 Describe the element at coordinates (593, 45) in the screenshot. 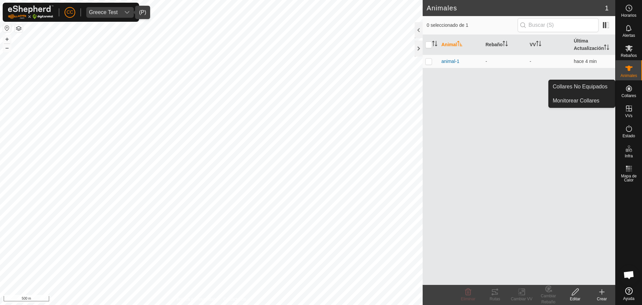

I see `th: Última Actualización` at that location.